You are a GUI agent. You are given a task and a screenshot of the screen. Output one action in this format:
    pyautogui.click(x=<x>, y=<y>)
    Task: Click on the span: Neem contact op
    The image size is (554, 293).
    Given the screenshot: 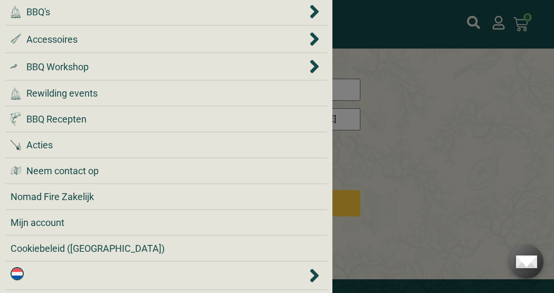 What is the action you would take?
    pyautogui.click(x=62, y=170)
    